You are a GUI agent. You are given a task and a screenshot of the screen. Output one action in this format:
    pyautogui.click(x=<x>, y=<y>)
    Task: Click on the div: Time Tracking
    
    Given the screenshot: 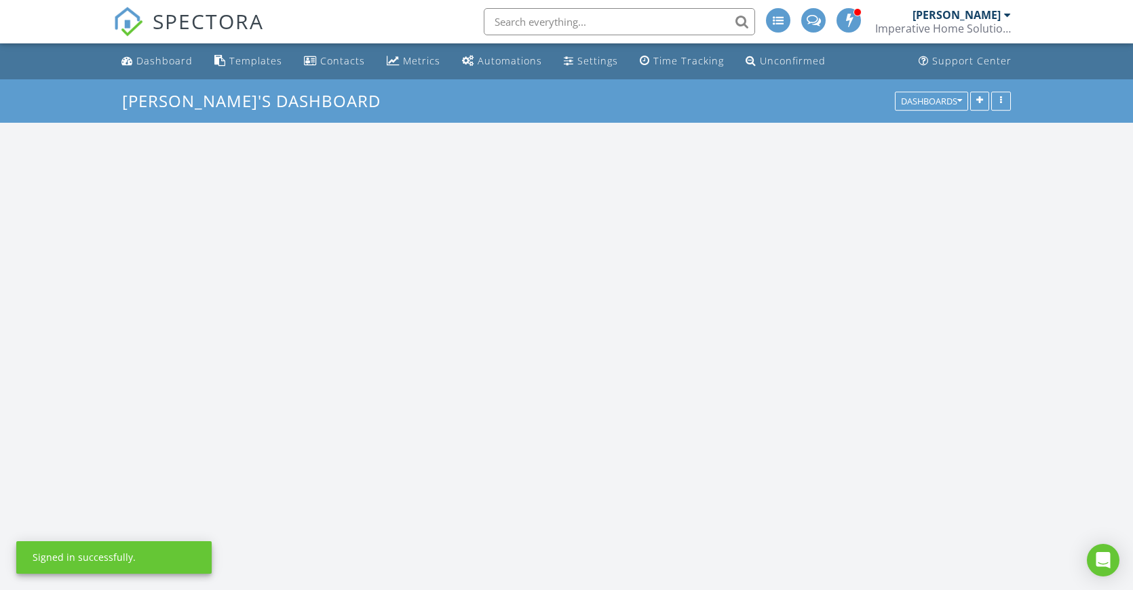 What is the action you would take?
    pyautogui.click(x=689, y=60)
    